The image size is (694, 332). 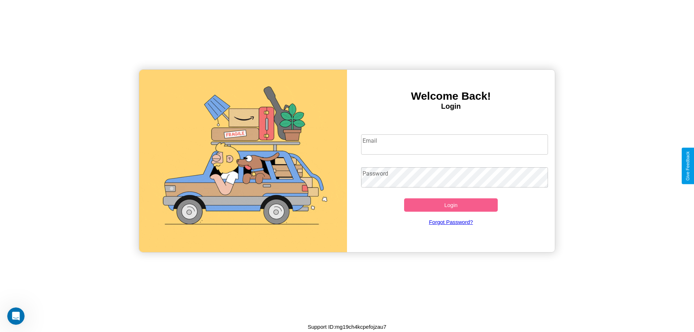 I want to click on a: Forgot Password?, so click(x=451, y=222).